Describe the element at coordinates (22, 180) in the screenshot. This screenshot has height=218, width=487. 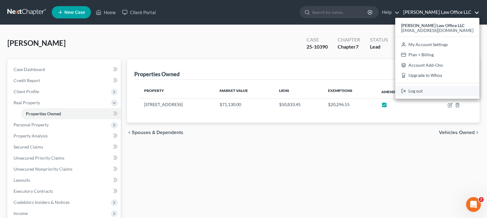
I see `span: Lawsuits` at that location.